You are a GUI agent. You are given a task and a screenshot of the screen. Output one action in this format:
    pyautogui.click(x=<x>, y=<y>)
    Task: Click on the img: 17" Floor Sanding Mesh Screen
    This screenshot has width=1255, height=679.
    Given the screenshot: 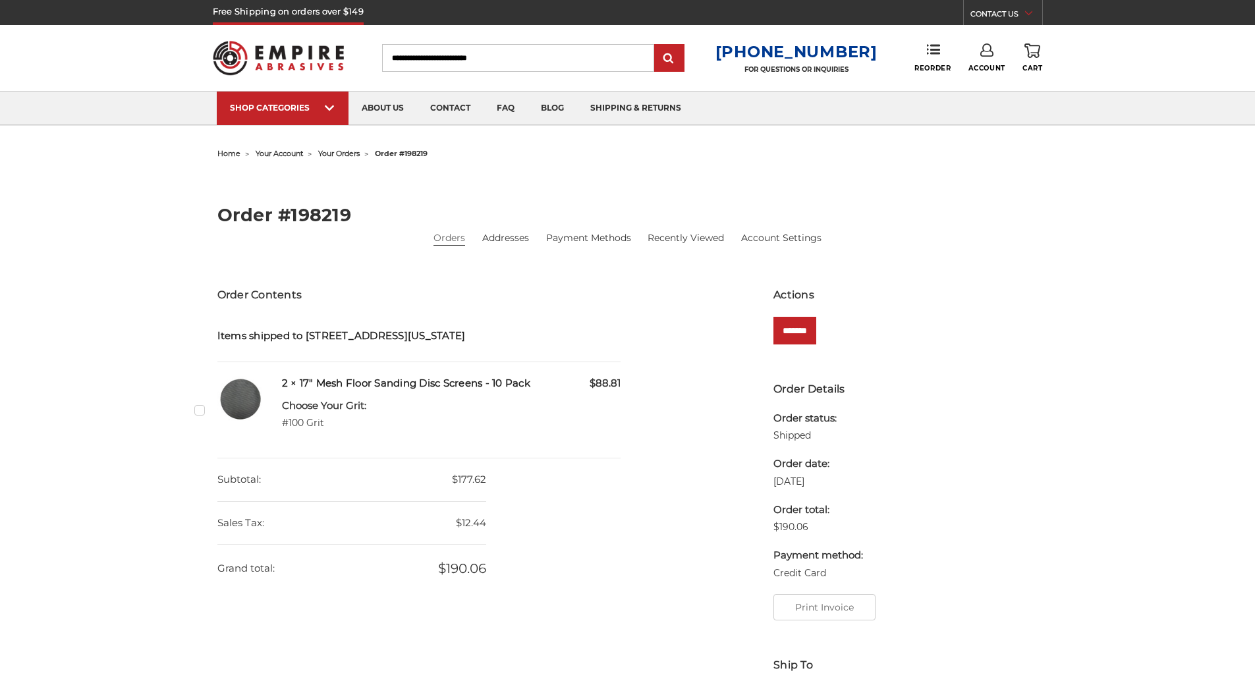 What is the action you would take?
    pyautogui.click(x=241, y=399)
    